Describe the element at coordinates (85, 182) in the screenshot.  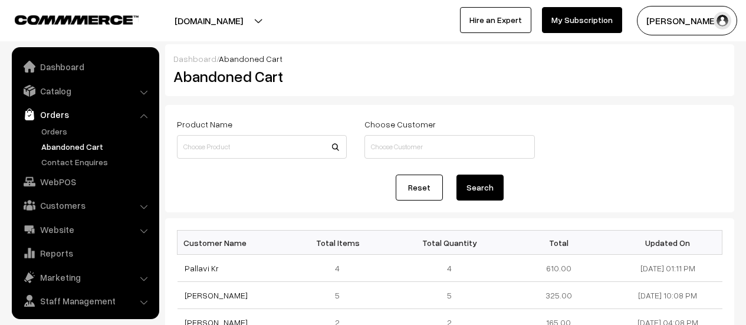
I see `a: WebPOS` at that location.